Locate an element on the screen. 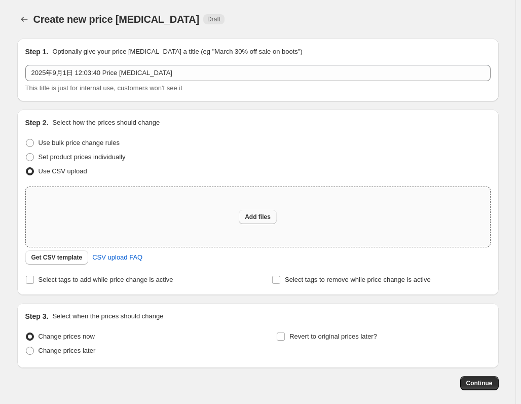 This screenshot has width=521, height=404. span: This title is just for internal use, customers won't see it is located at coordinates (104, 88).